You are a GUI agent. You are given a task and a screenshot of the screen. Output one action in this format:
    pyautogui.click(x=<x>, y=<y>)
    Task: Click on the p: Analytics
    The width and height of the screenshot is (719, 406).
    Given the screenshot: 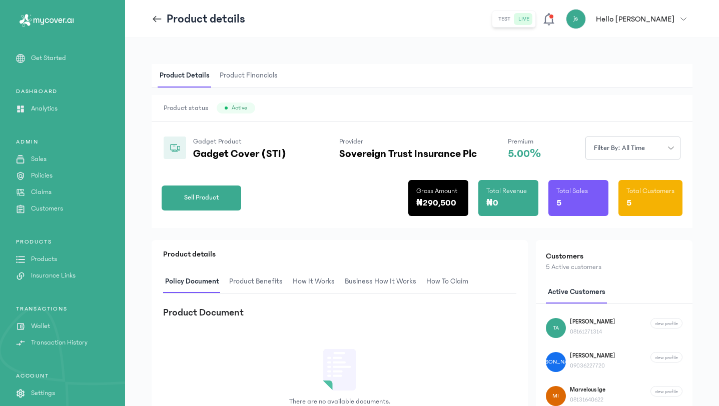 What is the action you would take?
    pyautogui.click(x=44, y=109)
    